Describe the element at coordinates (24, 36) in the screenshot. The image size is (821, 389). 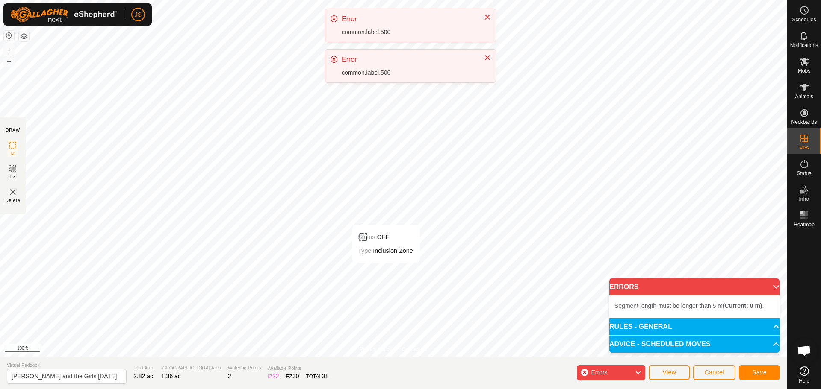
I see `button: Map Layers` at that location.